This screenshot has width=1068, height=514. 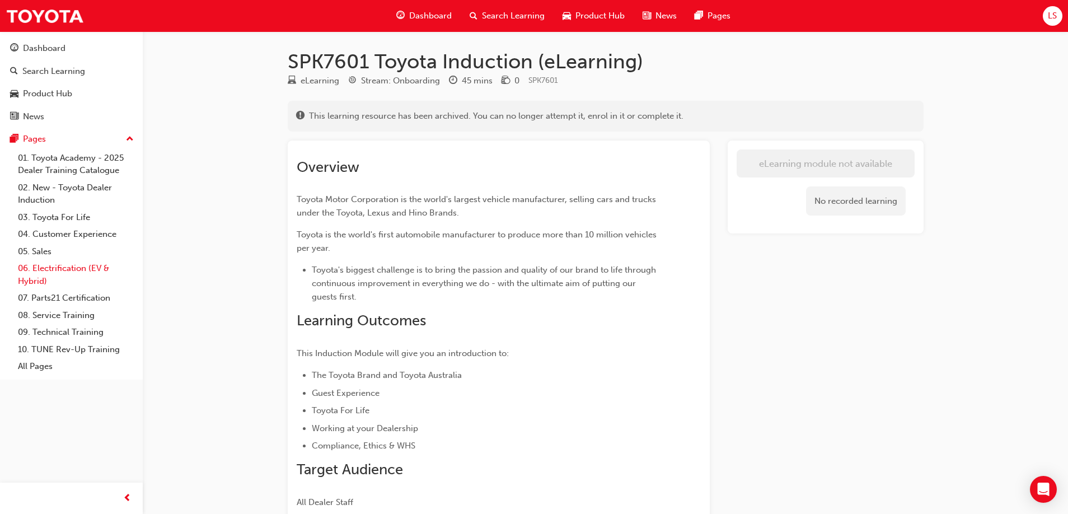 I want to click on span: Guest Experience, so click(x=345, y=393).